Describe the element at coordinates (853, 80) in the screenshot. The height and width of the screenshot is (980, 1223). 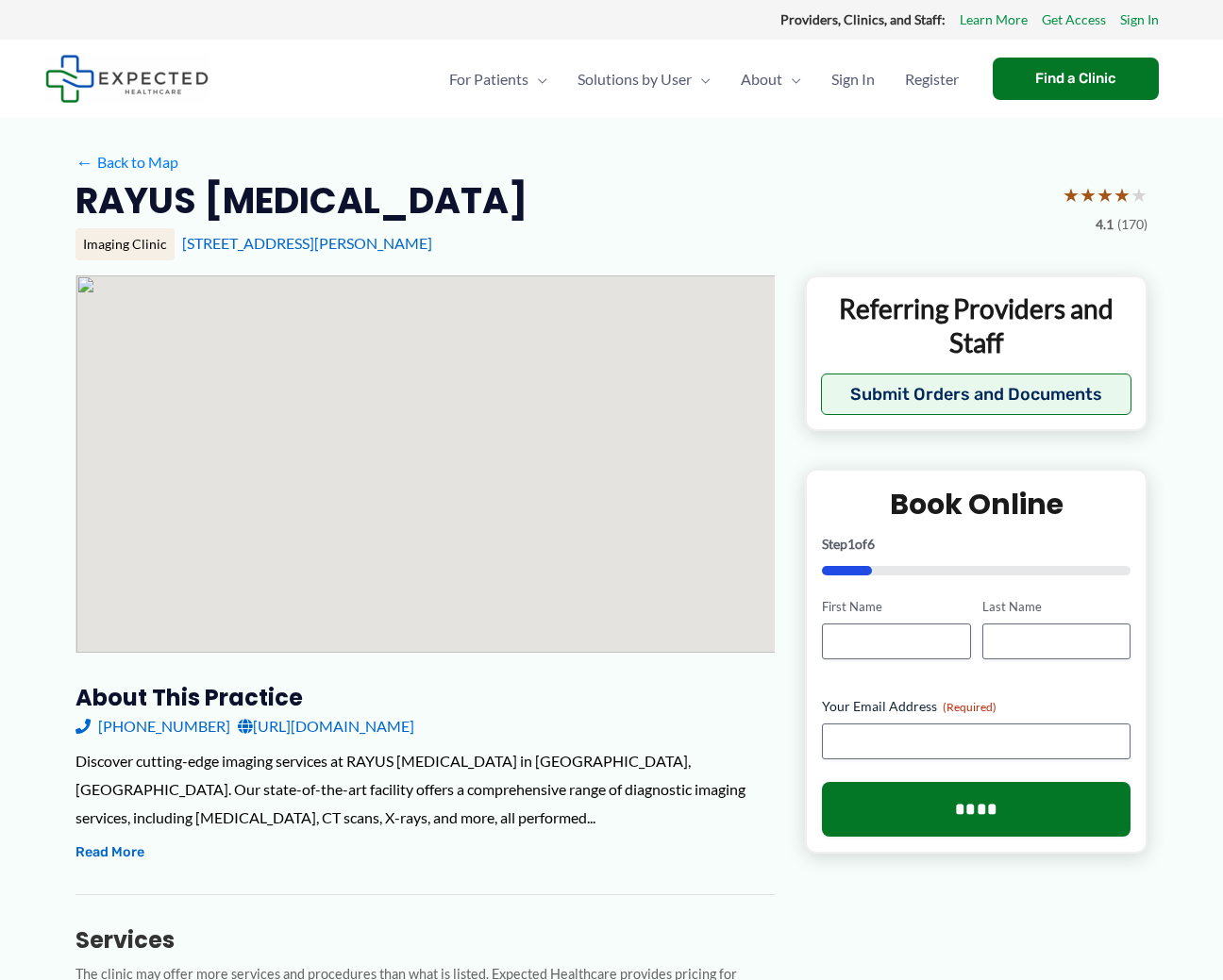
I see `span: Sign In` at that location.